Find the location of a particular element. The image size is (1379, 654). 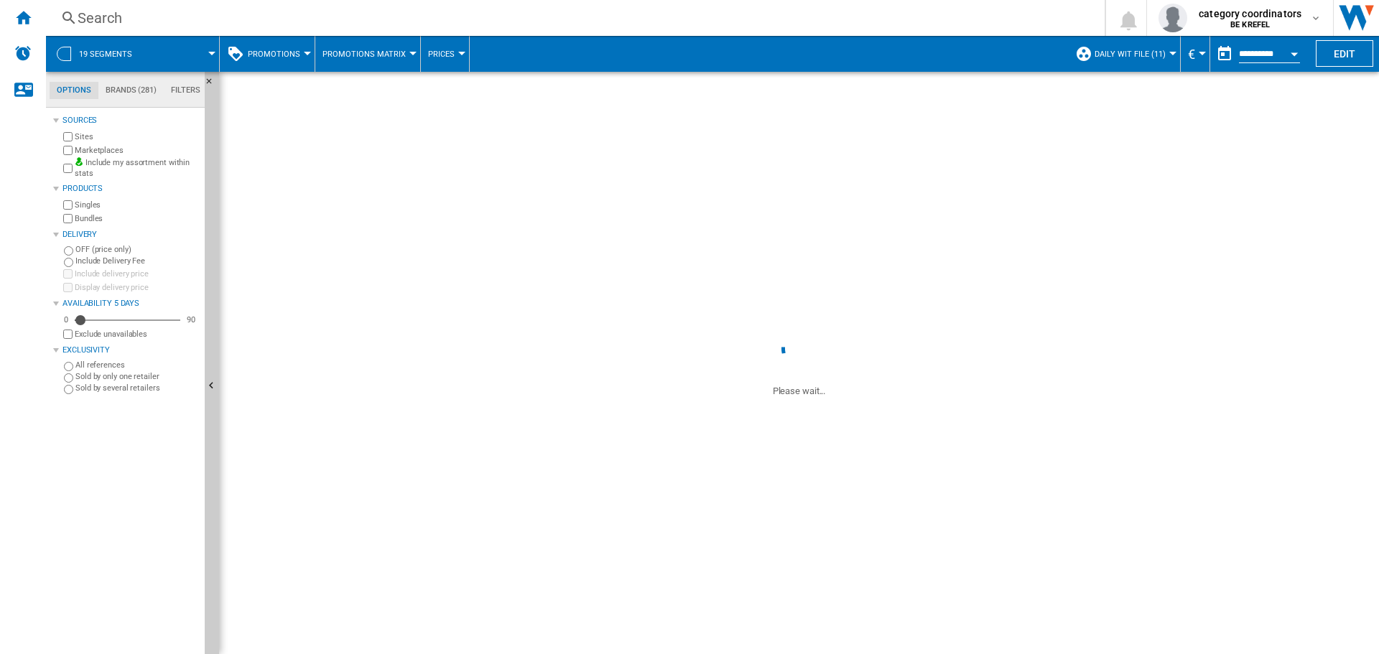

div: 19 segments is located at coordinates (132, 54).